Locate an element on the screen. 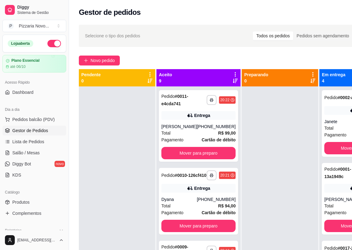 The height and width of the screenshot is (250, 352). div: 20:21 is located at coordinates (225, 175).